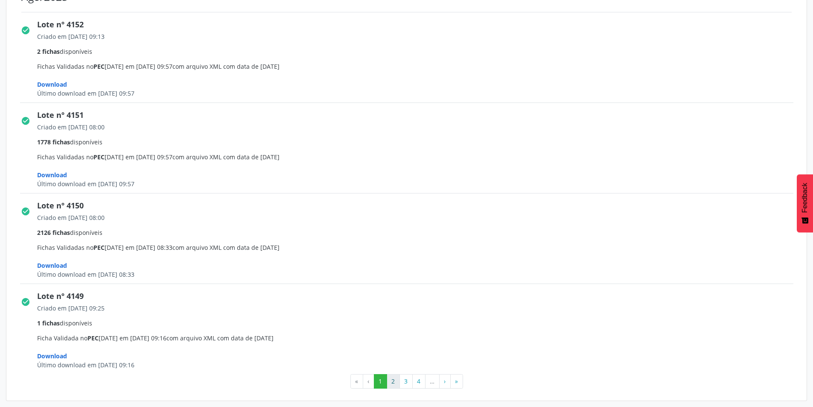 This screenshot has width=813, height=407. Describe the element at coordinates (418, 296) in the screenshot. I see `div: Lote nº 4149` at that location.